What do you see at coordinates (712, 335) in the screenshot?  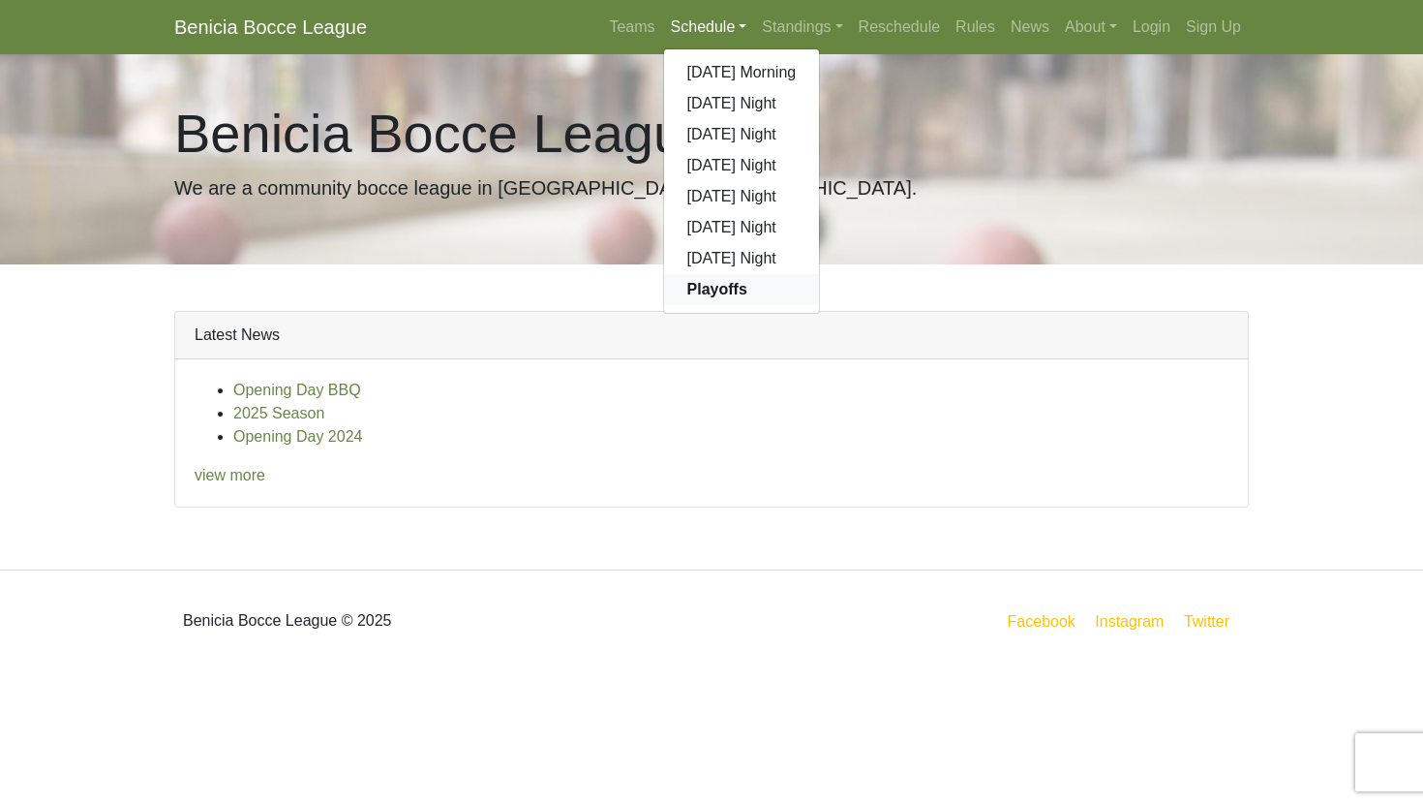 I see `div: Latest News` at bounding box center [712, 335].